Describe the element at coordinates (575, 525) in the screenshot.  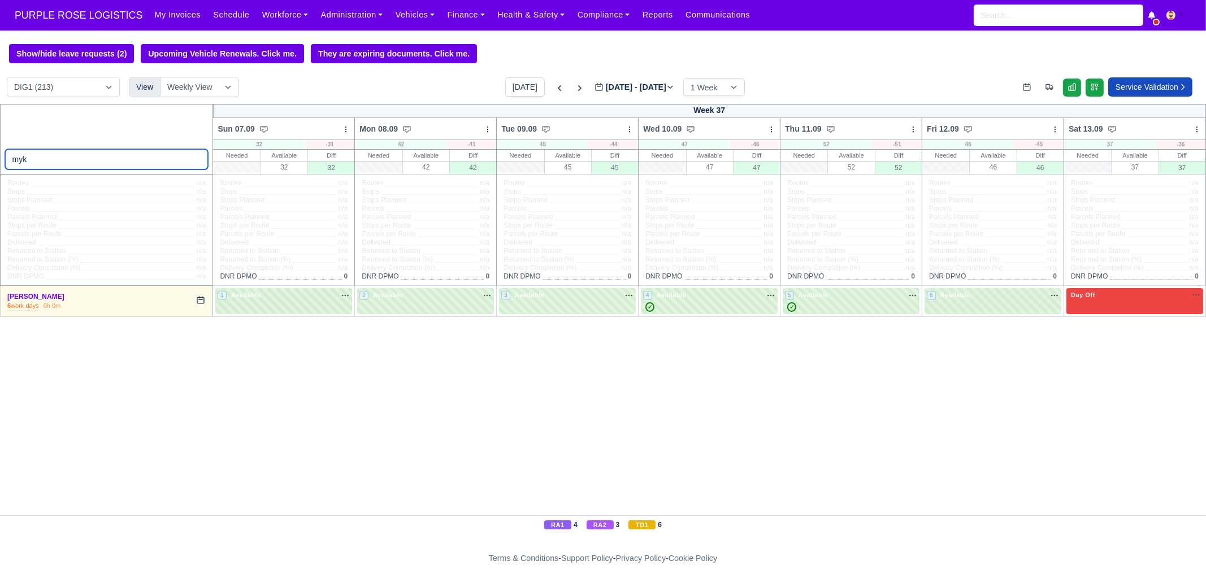
I see `strong: 4` at that location.